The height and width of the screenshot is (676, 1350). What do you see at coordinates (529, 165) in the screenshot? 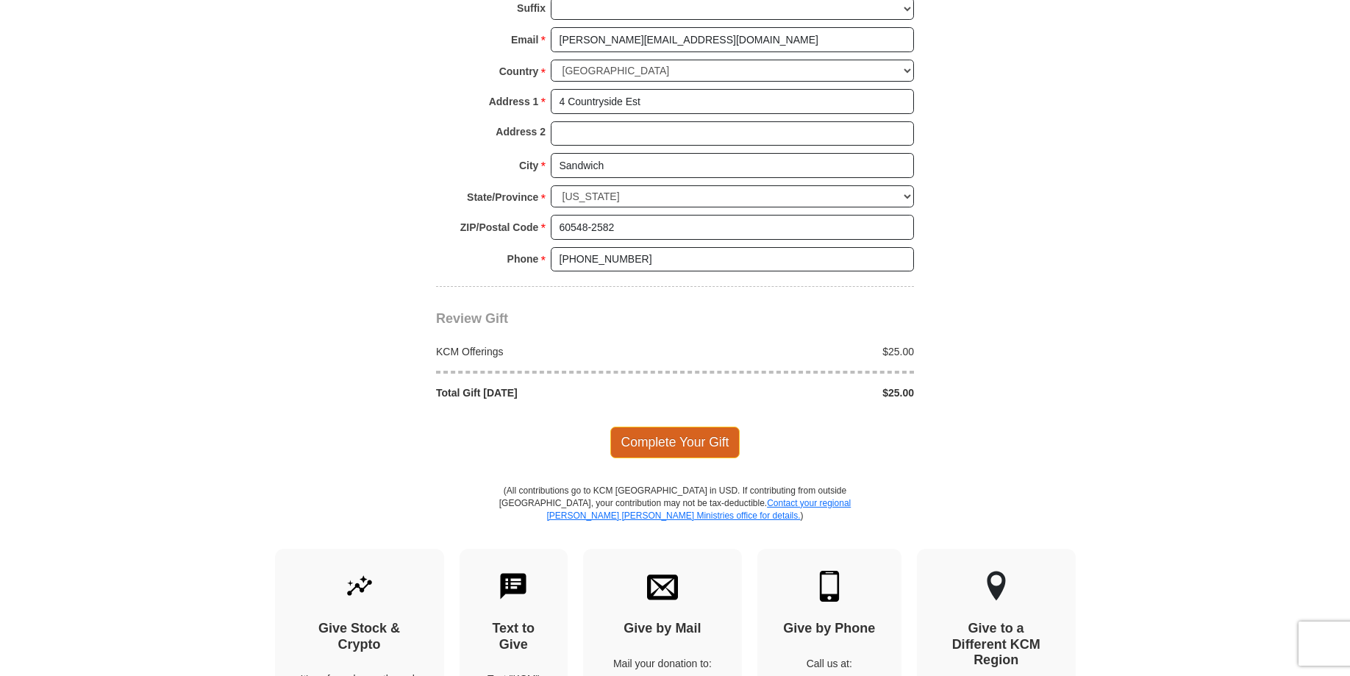
I see `strong: City` at bounding box center [529, 165].